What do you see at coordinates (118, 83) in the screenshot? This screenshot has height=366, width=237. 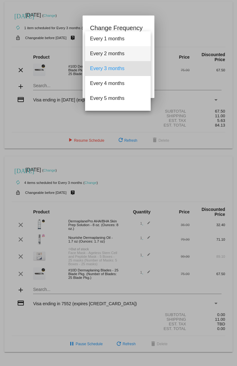 I see `span: Every 4 months` at bounding box center [118, 83].